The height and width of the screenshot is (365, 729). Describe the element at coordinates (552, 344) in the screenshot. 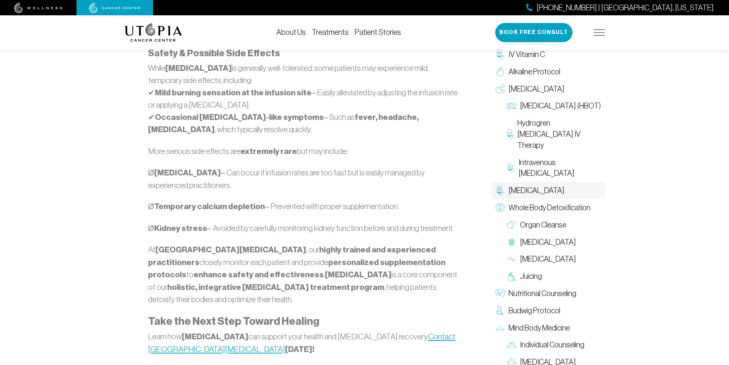

I see `span: Individual Counseling` at that location.